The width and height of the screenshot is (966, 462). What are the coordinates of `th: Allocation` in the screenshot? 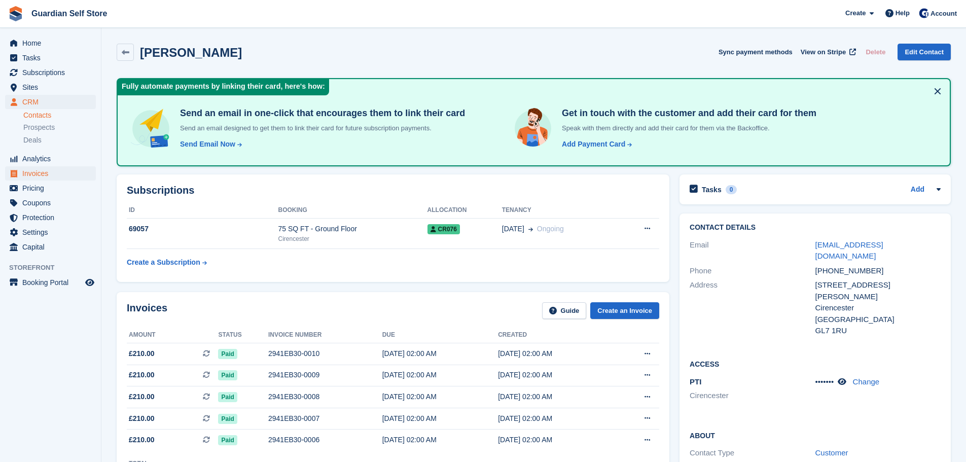 It's located at (464, 210).